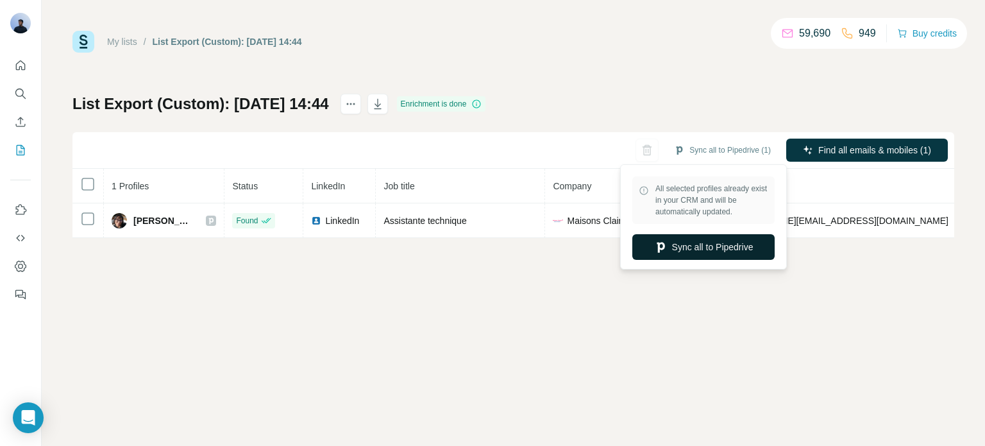  What do you see at coordinates (21, 122) in the screenshot?
I see `button: Enrich CSV` at bounding box center [21, 122].